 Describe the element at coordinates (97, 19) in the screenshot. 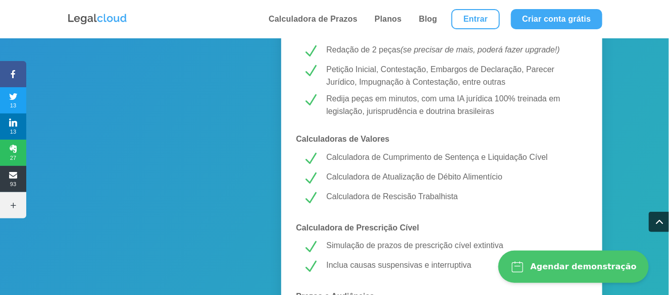

I see `img: Logo da Legalcloud` at that location.